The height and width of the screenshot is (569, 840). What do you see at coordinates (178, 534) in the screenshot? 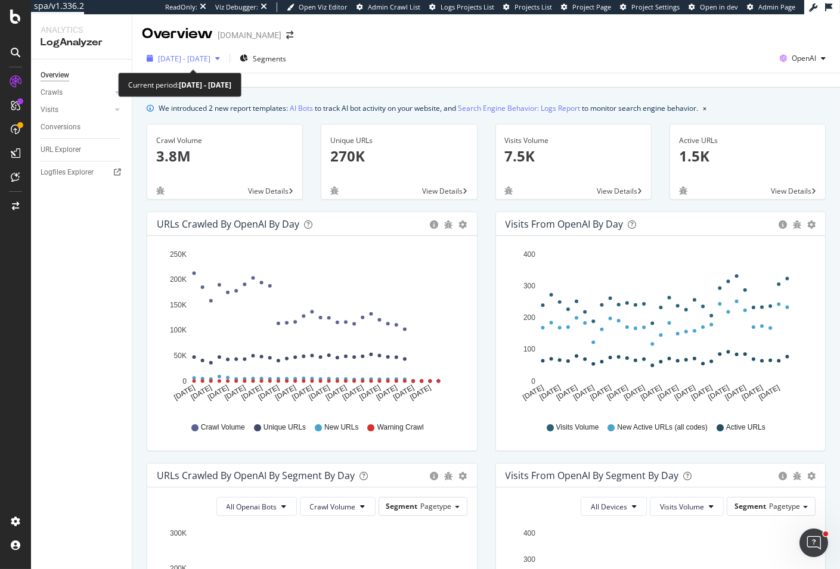
I see `text: 300K` at bounding box center [178, 534].